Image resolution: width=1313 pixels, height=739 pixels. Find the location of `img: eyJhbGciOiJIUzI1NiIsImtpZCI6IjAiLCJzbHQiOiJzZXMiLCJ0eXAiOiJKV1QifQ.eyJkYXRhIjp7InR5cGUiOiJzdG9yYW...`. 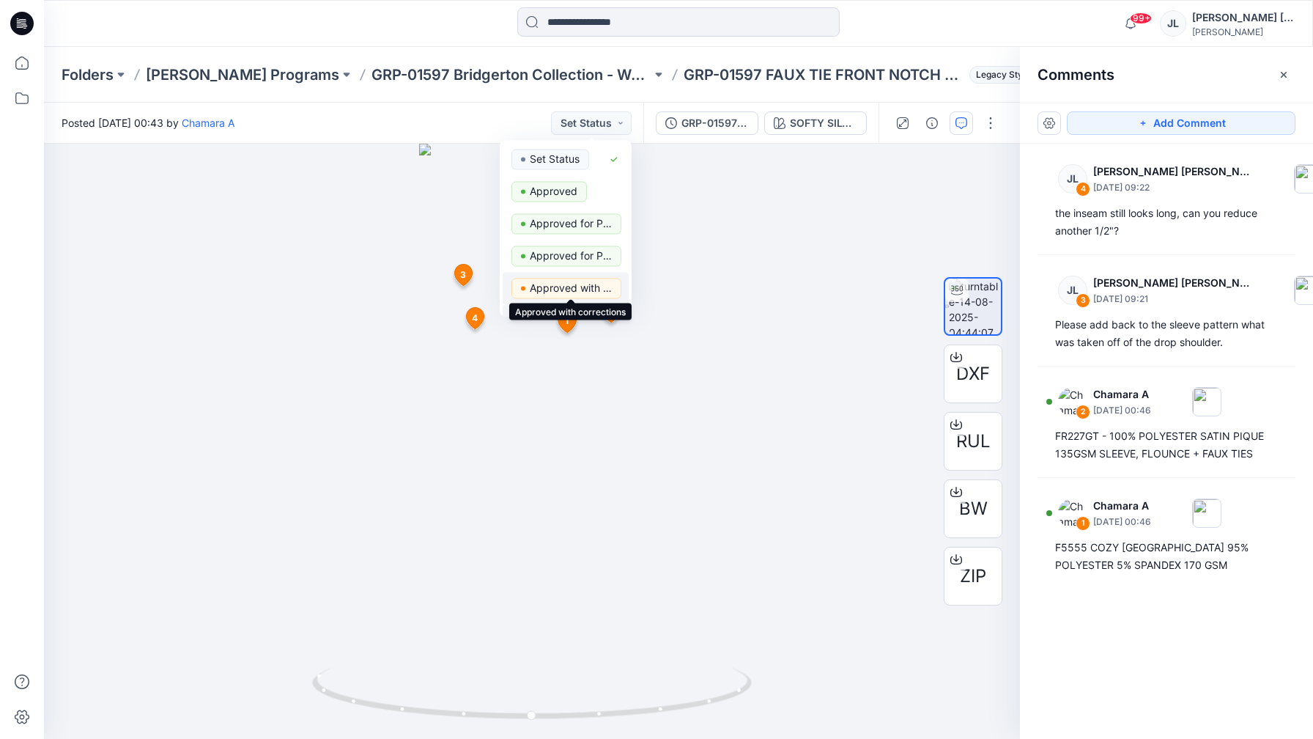

img: eyJhbGciOiJIUzI1NiIsImtpZCI6IjAiLCJzbHQiOiJzZXMiLCJ0eXAiOiJKV1QifQ.eyJkYXRhIjp7InR5cGUiOiJzdG9yYW... is located at coordinates (531, 441).